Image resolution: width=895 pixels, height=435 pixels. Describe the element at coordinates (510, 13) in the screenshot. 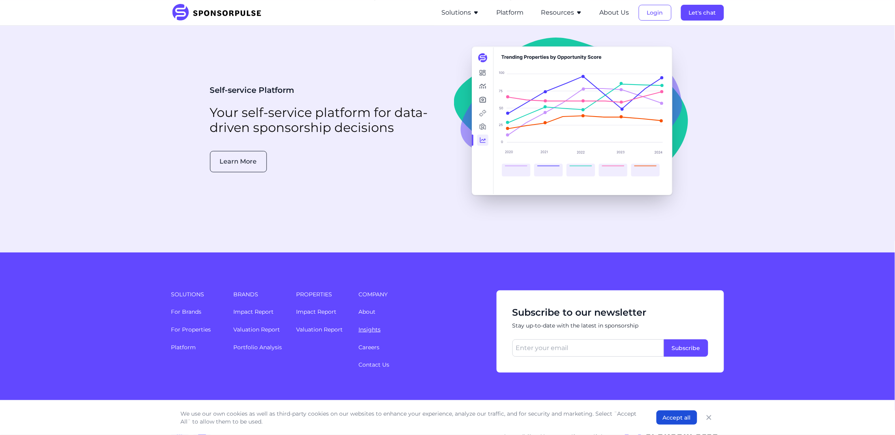

I see `button: Platform` at that location.